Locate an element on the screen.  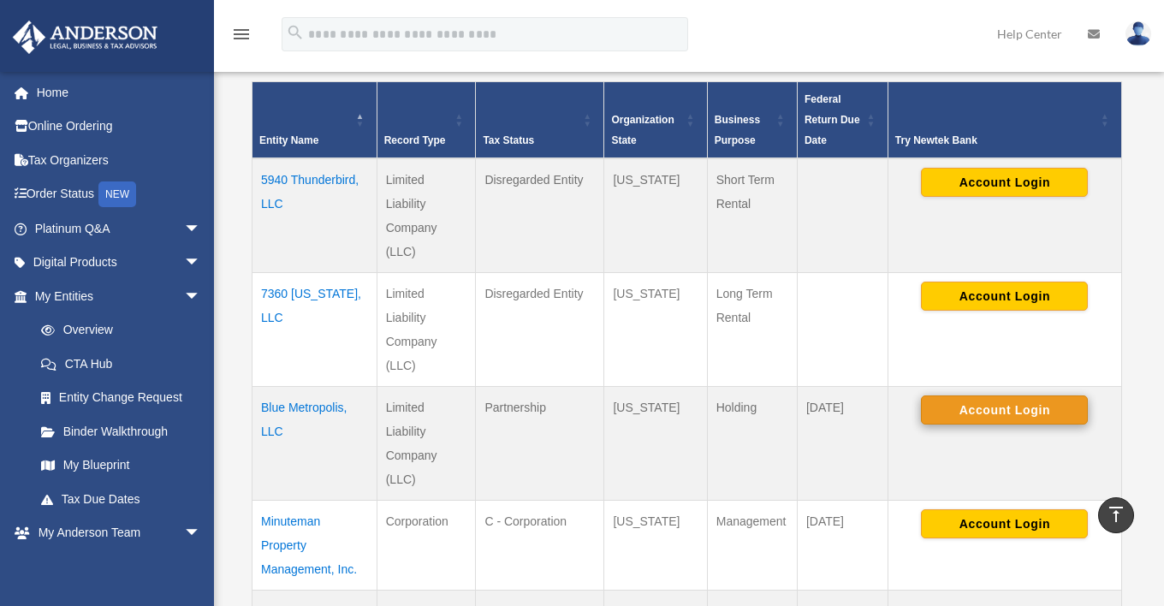
td: Partnership is located at coordinates (540, 444).